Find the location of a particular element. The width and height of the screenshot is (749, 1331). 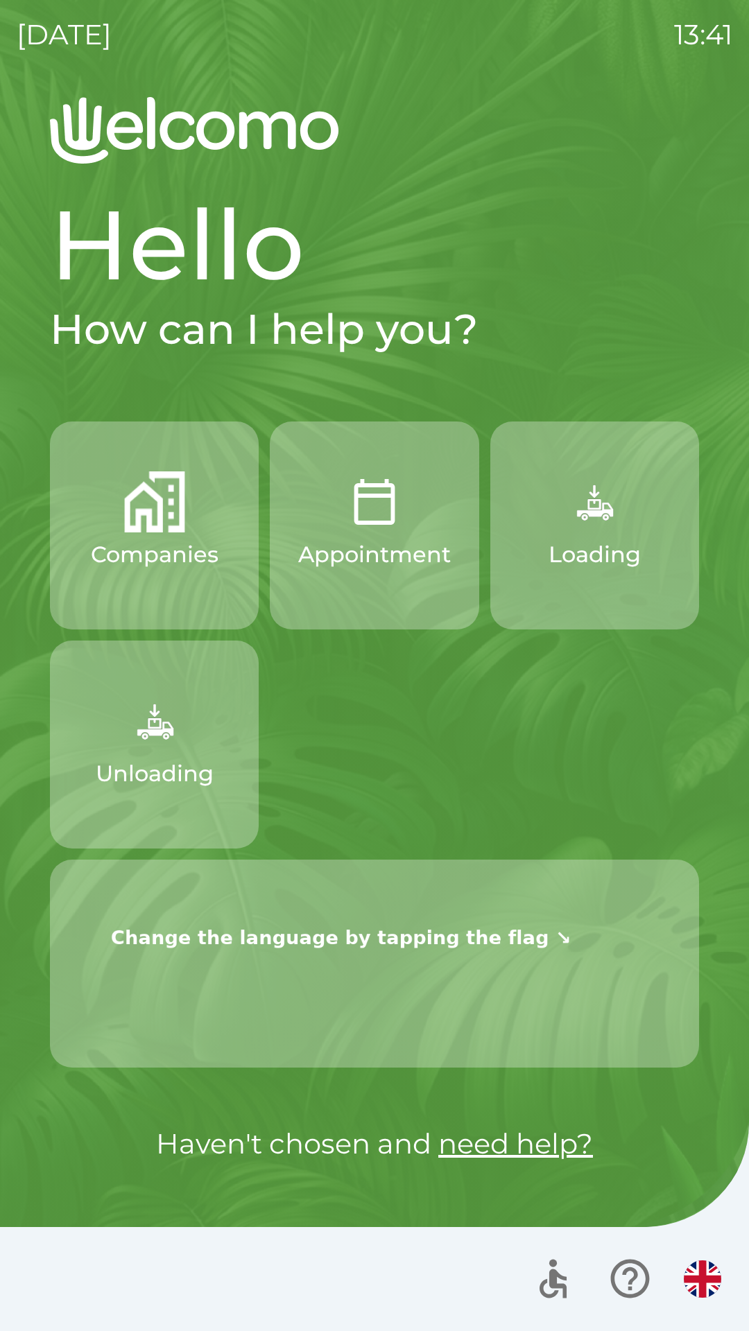

button: Unloading is located at coordinates (154, 745).